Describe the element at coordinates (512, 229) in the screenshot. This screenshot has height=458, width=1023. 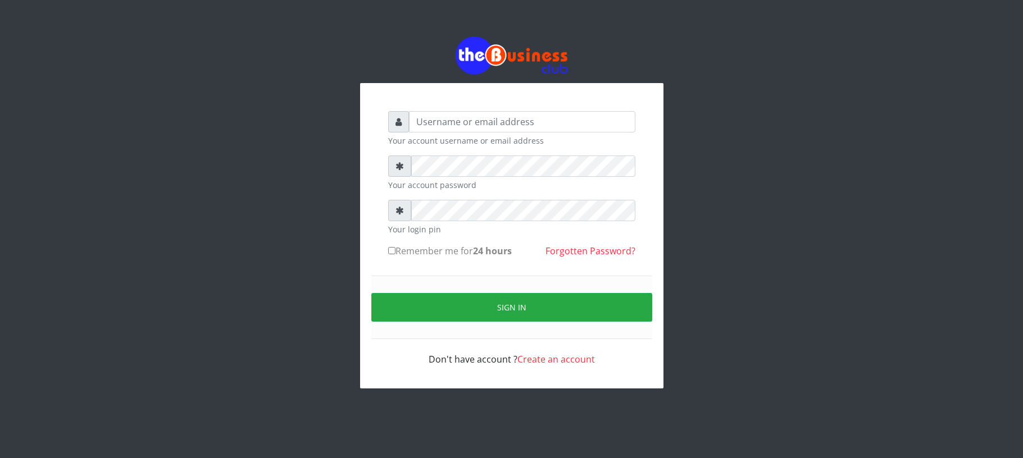
I see `small: Your login pin` at that location.